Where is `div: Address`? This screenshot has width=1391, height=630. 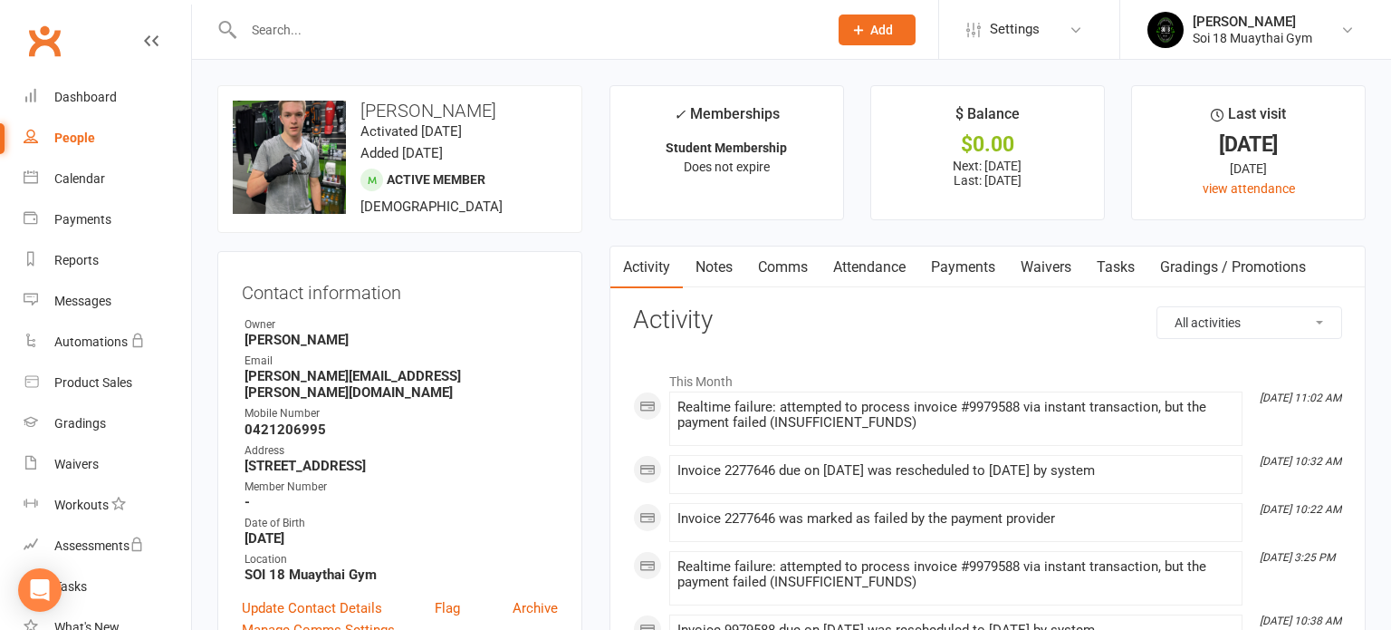
div: Address is located at coordinates (401, 450).